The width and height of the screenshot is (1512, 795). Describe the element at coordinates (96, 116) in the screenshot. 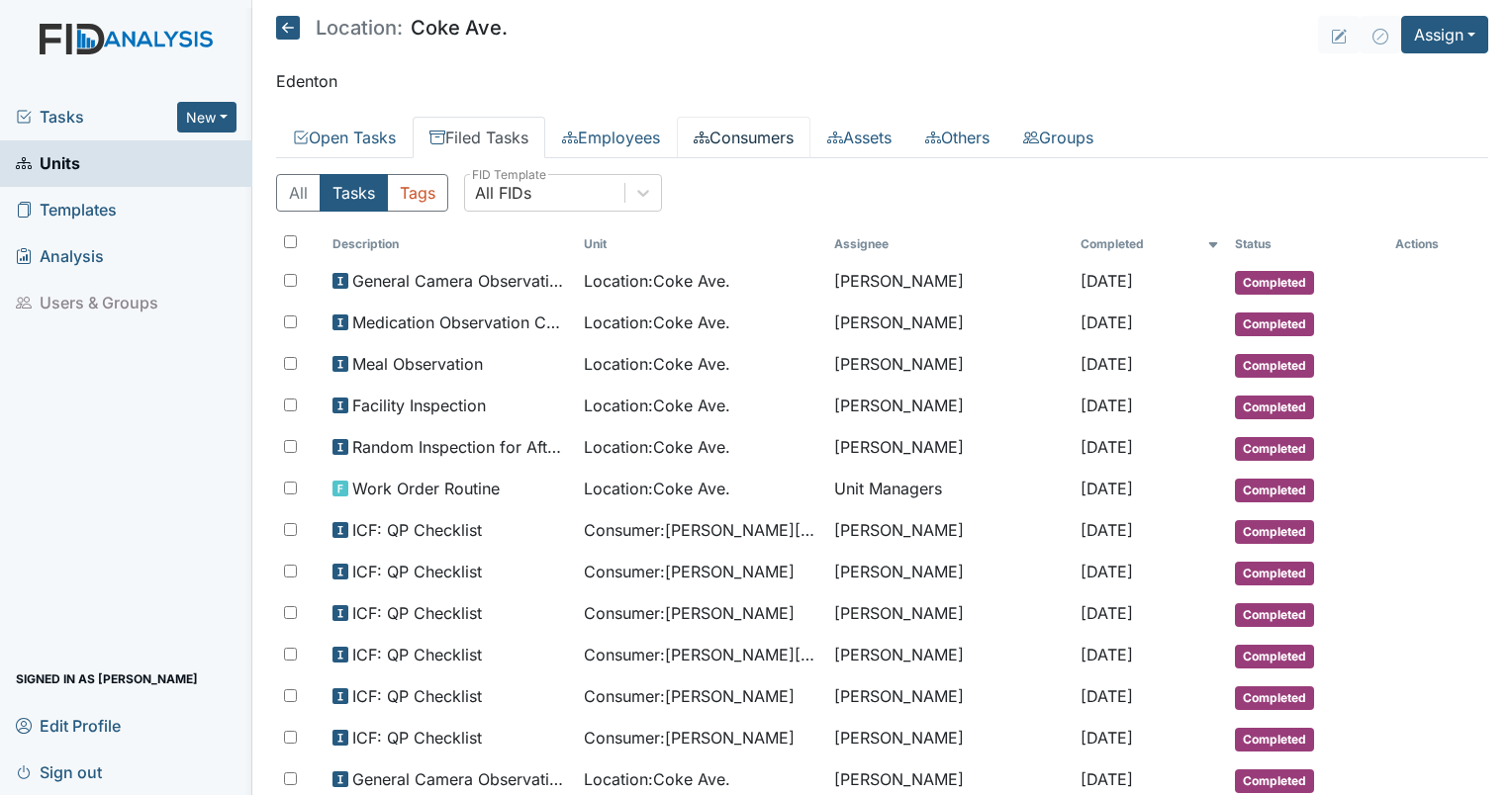

I see `a: Tasks` at that location.